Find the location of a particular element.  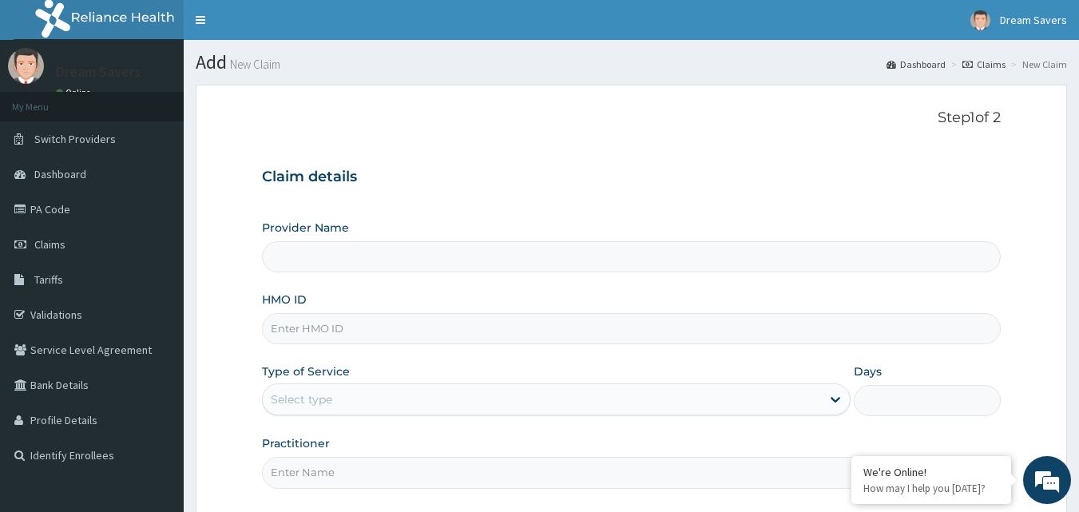

a: Online is located at coordinates (75, 93).